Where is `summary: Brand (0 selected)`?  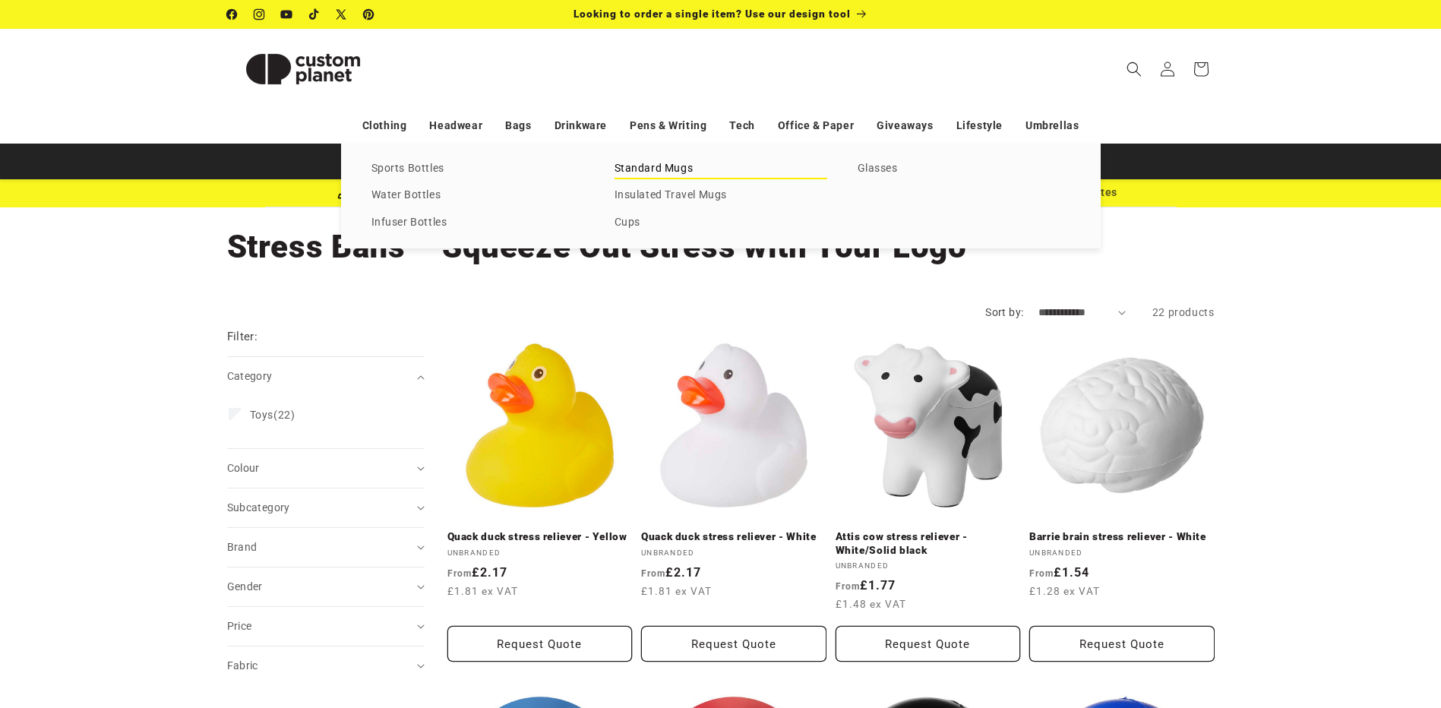
summary: Brand (0 selected) is located at coordinates (326, 547).